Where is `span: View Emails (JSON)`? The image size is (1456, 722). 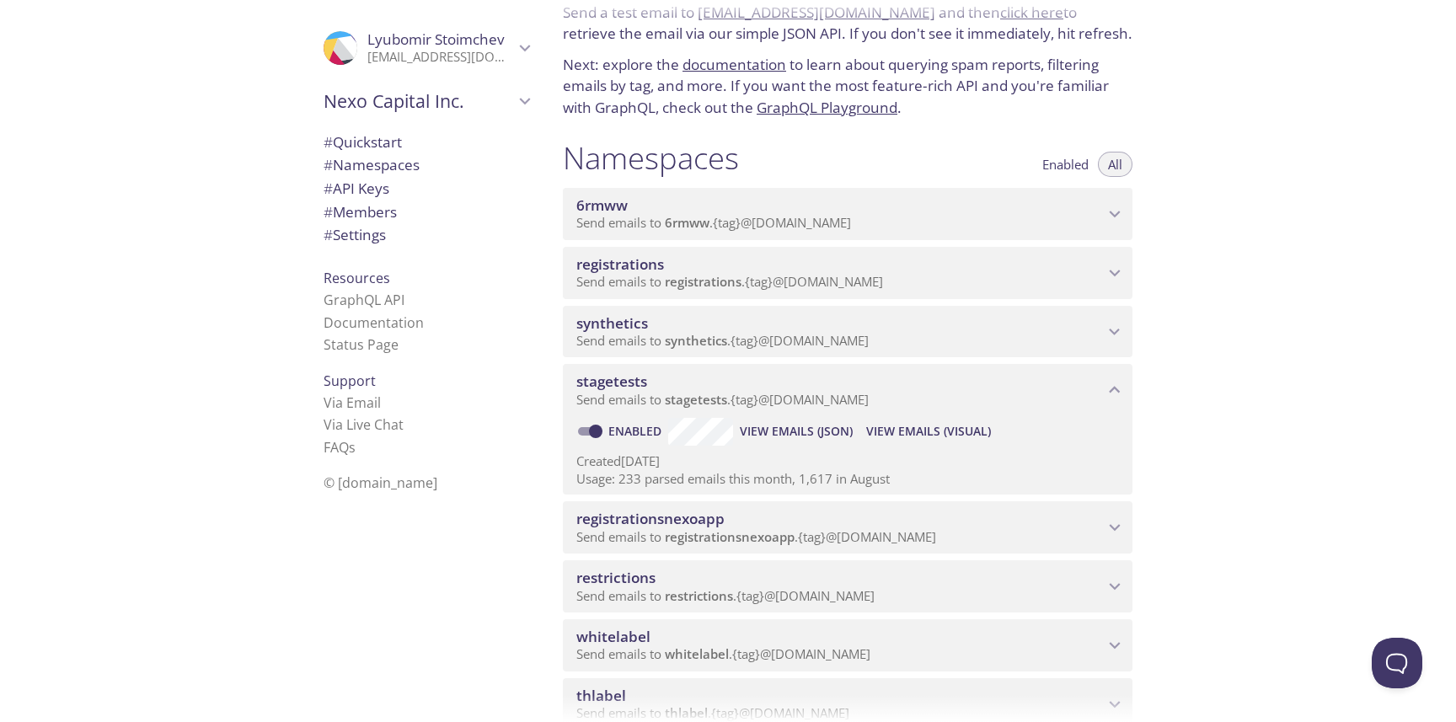 span: View Emails (JSON) is located at coordinates (796, 432).